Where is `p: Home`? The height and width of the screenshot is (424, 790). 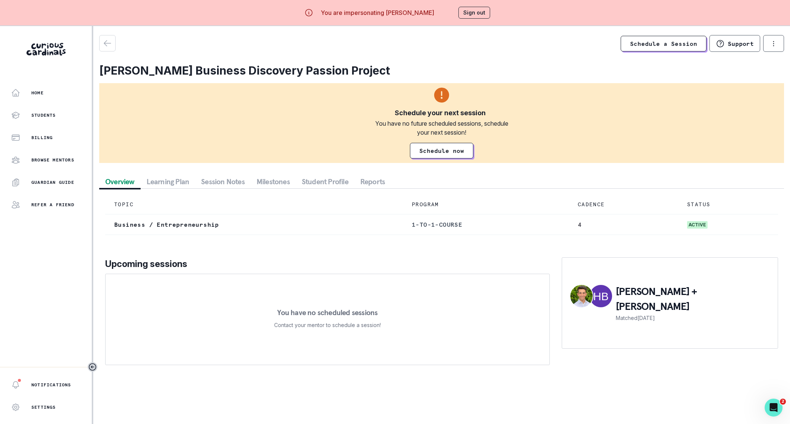
p: Home is located at coordinates (37, 93).